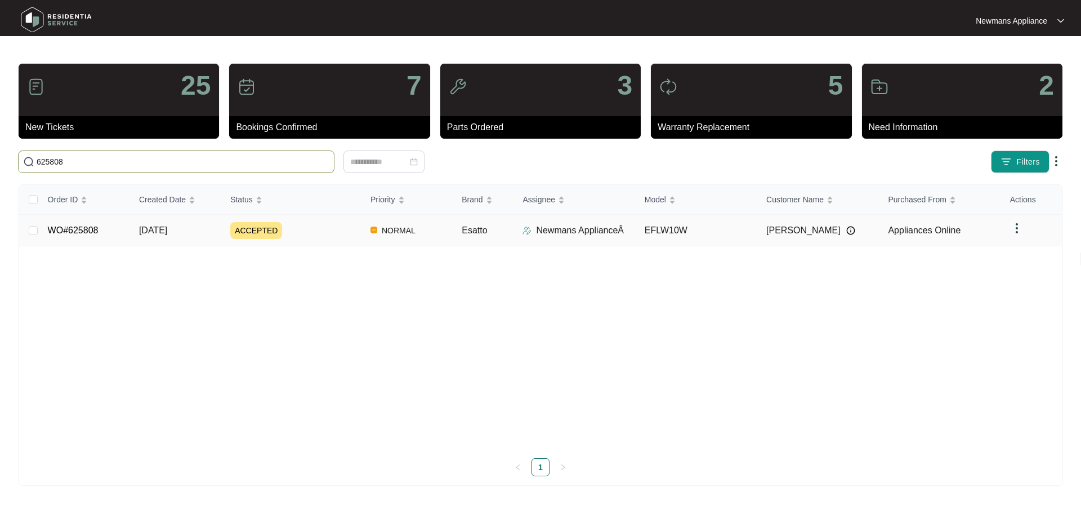  What do you see at coordinates (472, 199) in the screenshot?
I see `span: Brand` at bounding box center [472, 199].